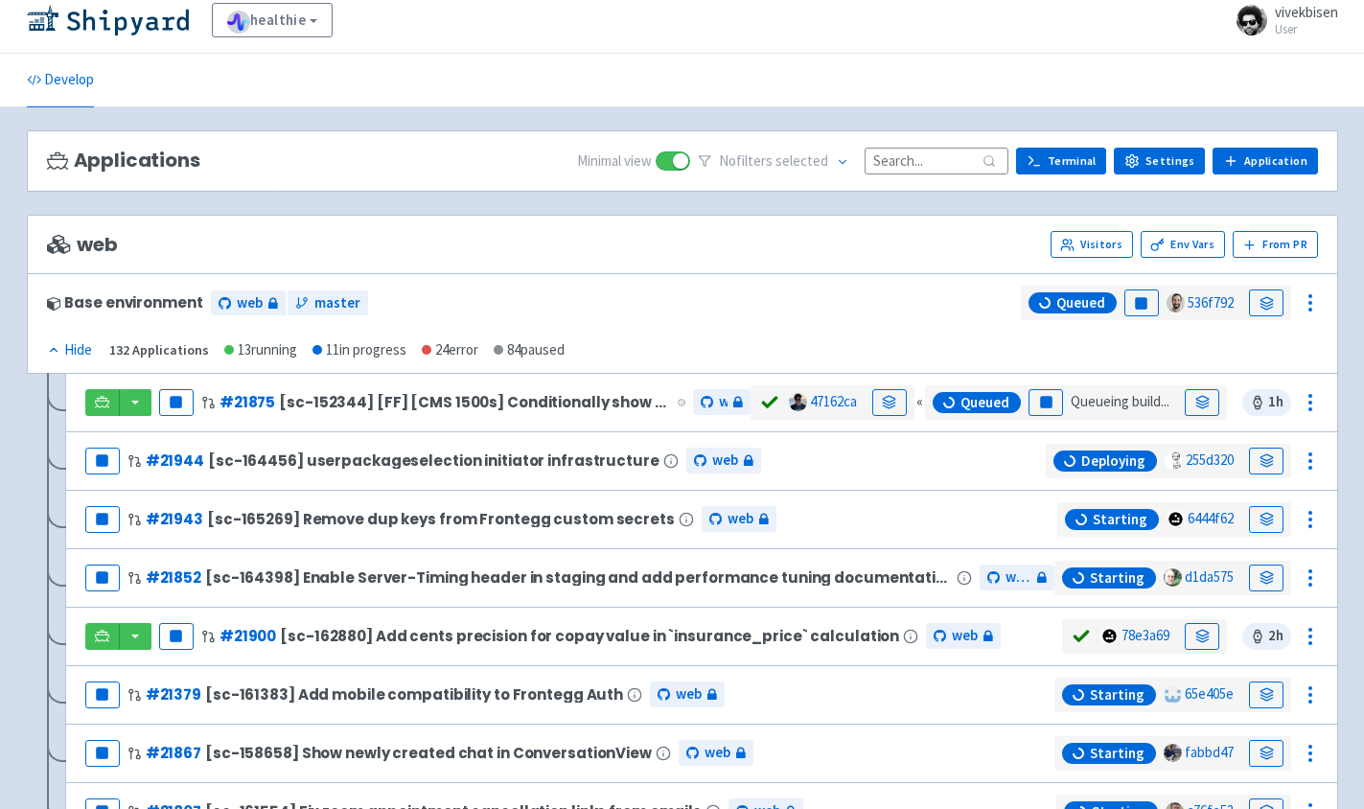 This screenshot has height=809, width=1364. Describe the element at coordinates (773, 161) in the screenshot. I see `span: No filter s` at that location.